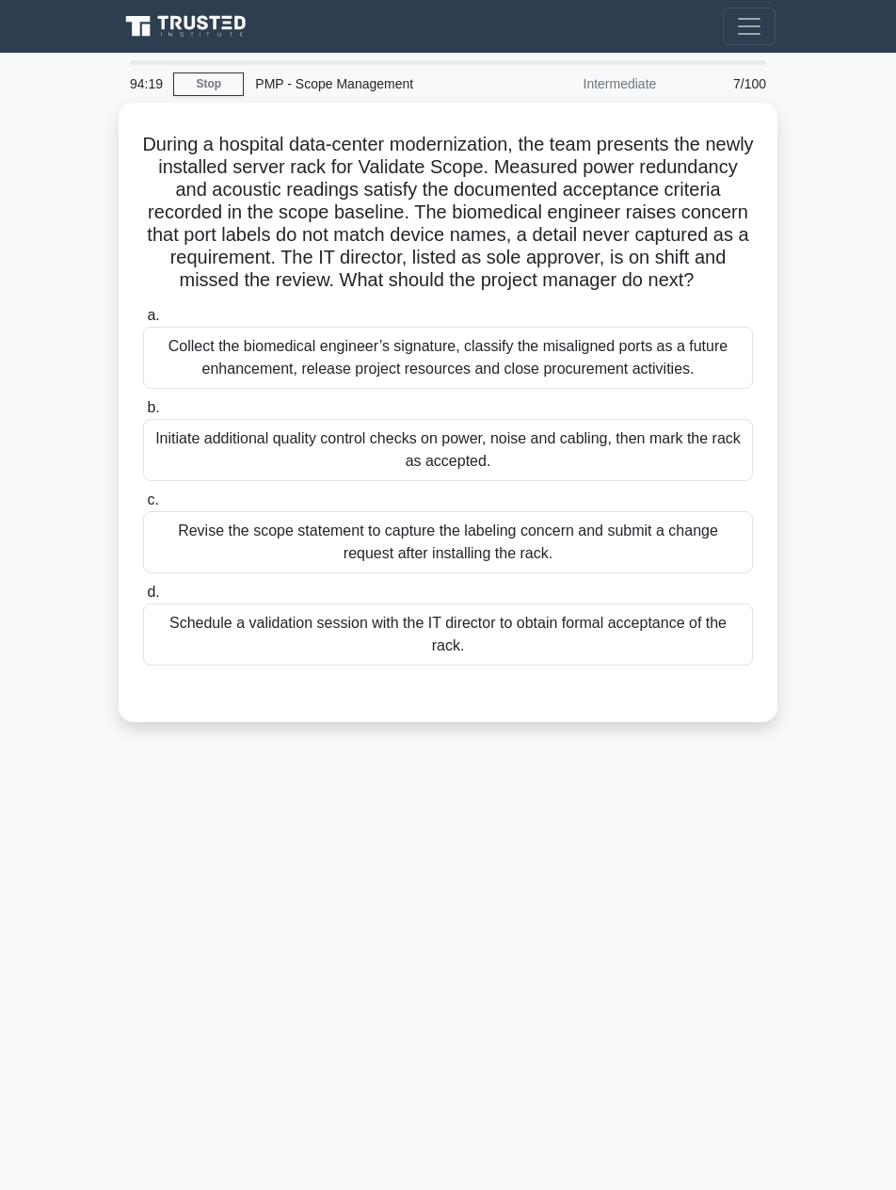 The width and height of the screenshot is (896, 1190). Describe the element at coordinates (448, 634) in the screenshot. I see `div: Schedule a validation session with the IT director to obtain formal acceptance of the rack.` at that location.